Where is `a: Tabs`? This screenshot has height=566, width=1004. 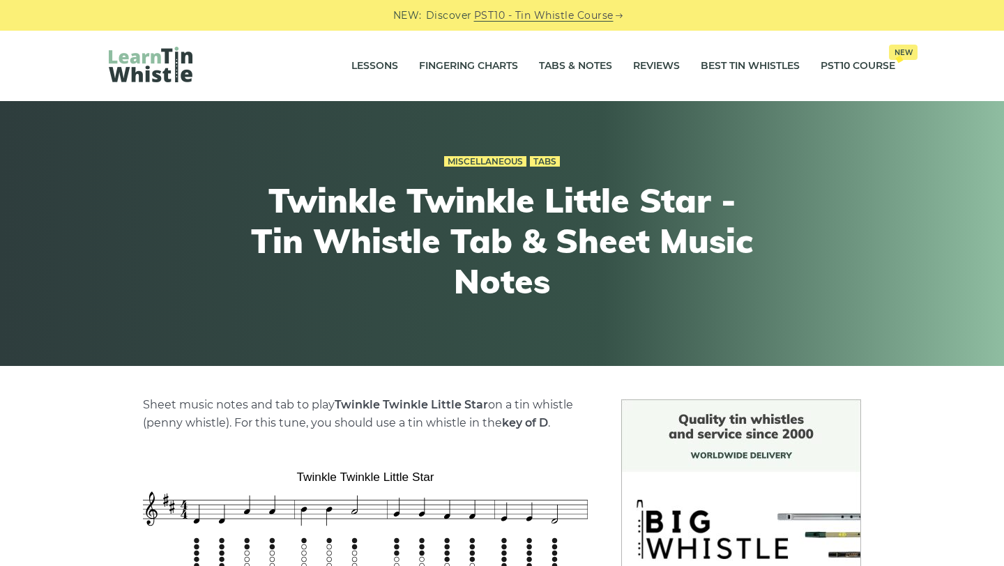
a: Tabs is located at coordinates (544, 162).